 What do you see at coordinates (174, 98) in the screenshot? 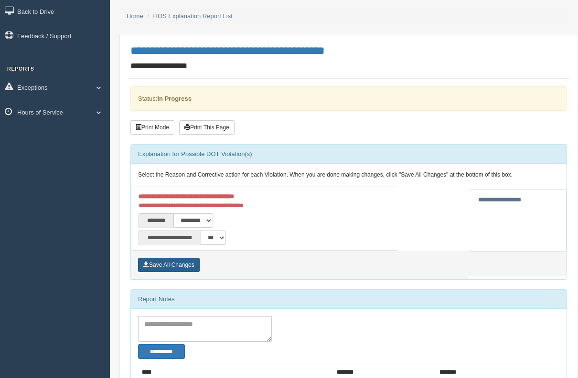
I see `strong: In Progress` at bounding box center [174, 98].